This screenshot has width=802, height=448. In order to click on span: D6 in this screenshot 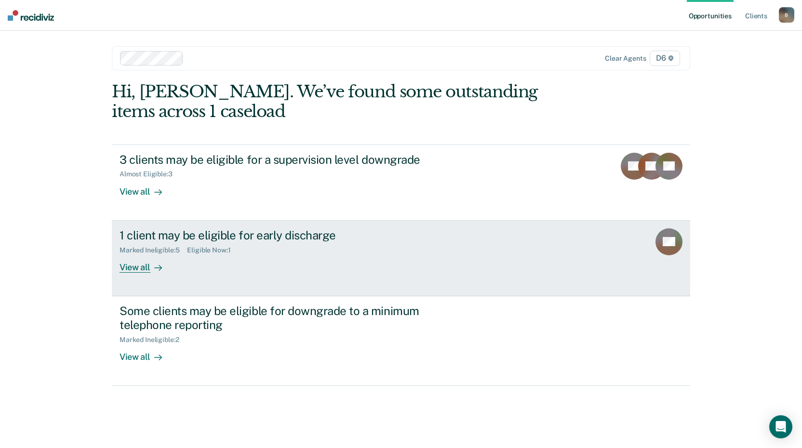, I will do `click(665, 58)`.